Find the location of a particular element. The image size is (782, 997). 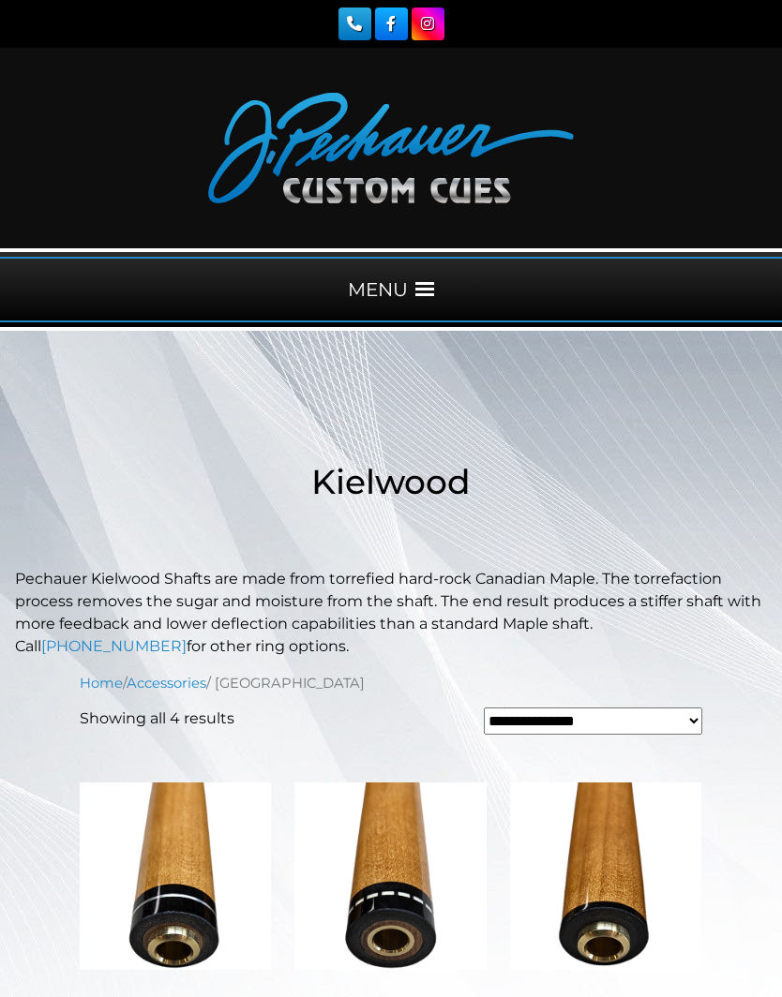

nav: Breadcrumb is located at coordinates (391, 683).